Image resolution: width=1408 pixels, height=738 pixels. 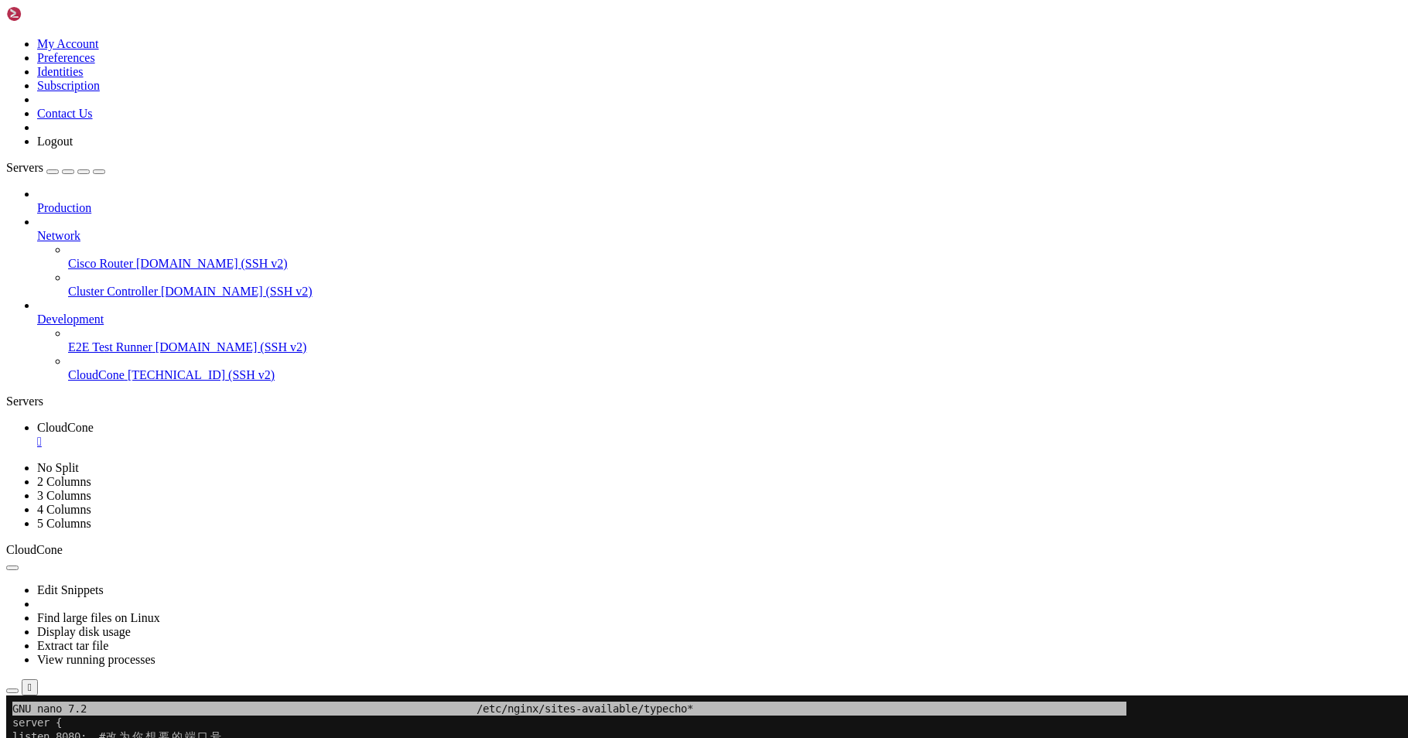 I want to click on span: 号, so click(x=210, y=41).